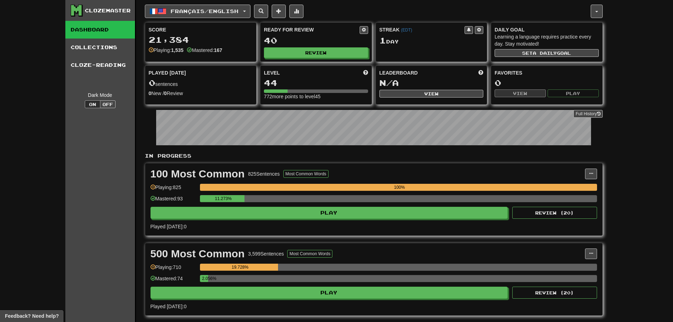 The width and height of the screenshot is (673, 322). What do you see at coordinates (198, 11) in the screenshot?
I see `button: Français/English` at bounding box center [198, 11].